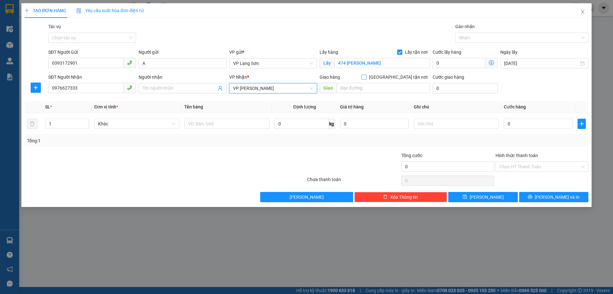 The width and height of the screenshot is (613, 294). Describe the element at coordinates (329, 52) in the screenshot. I see `span: Lấy hàng` at that location.